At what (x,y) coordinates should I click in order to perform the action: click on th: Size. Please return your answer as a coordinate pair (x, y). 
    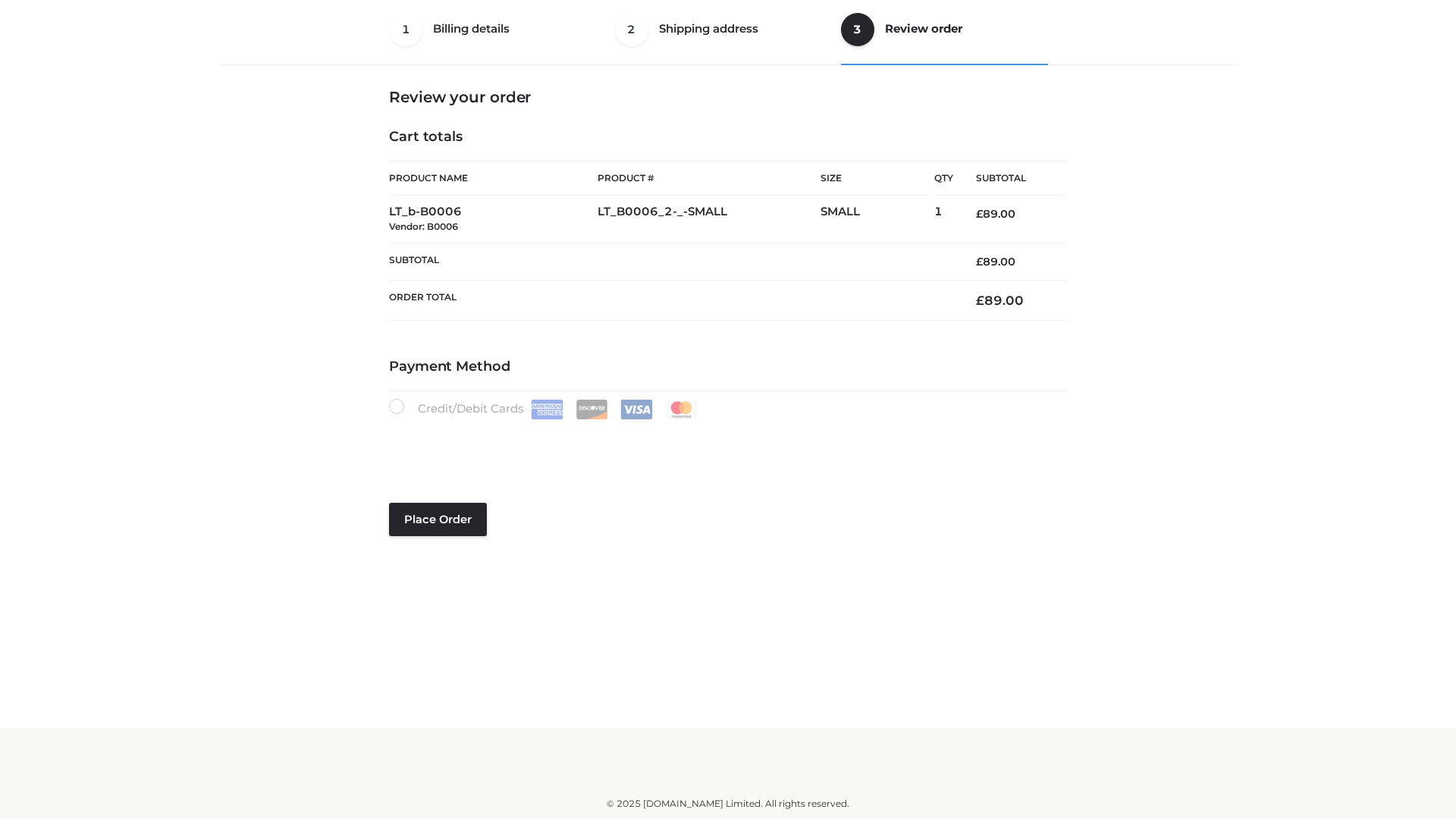
    Looking at the image, I should click on (874, 178).